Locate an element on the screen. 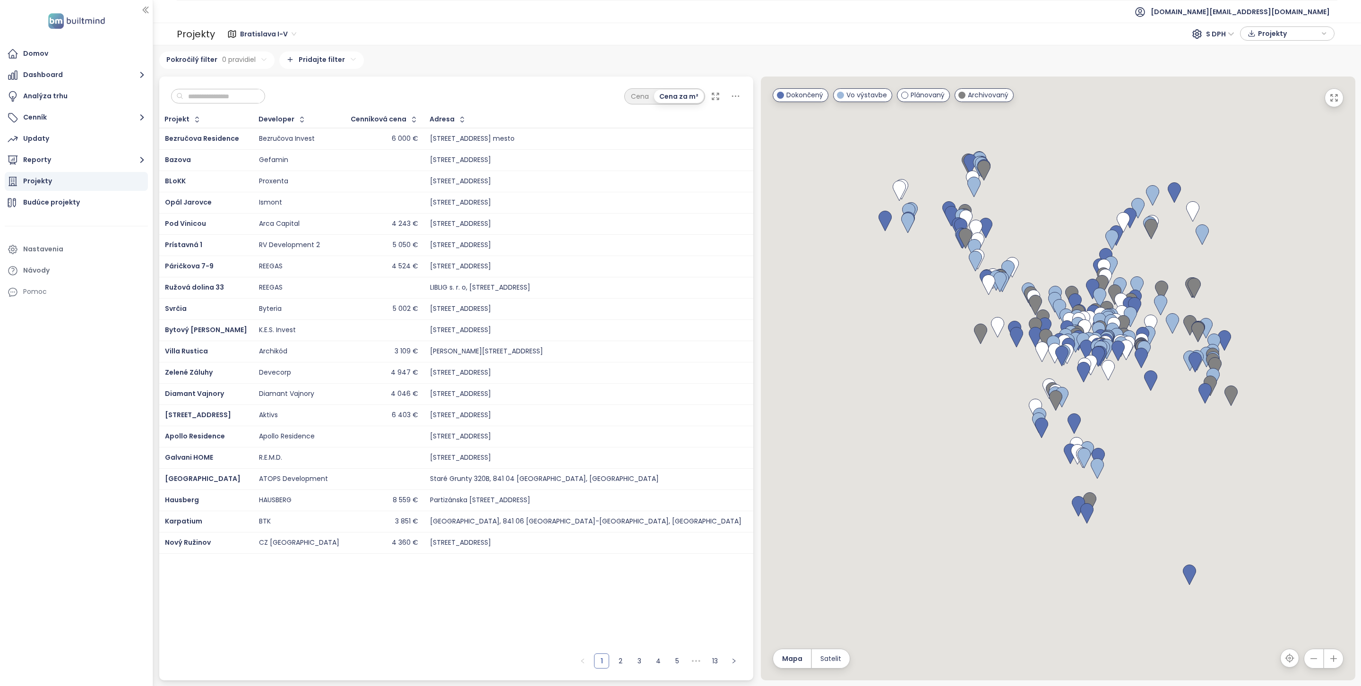  div: 4 524 € is located at coordinates (405, 266).